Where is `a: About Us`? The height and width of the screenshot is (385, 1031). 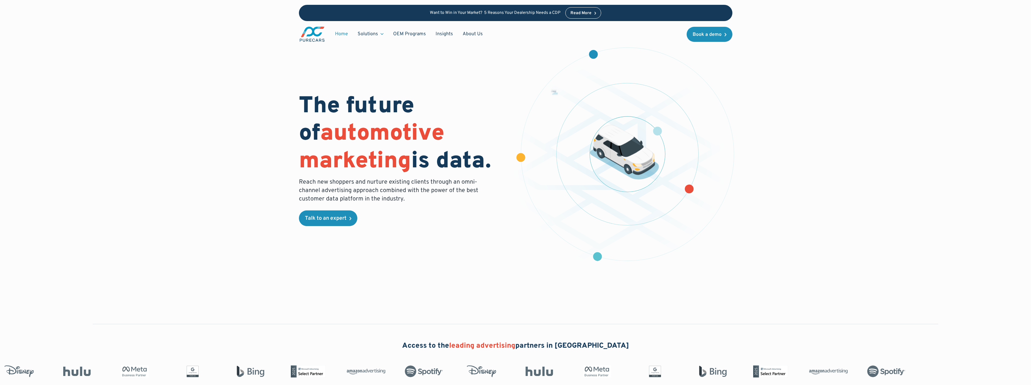
a: About Us is located at coordinates (472, 34).